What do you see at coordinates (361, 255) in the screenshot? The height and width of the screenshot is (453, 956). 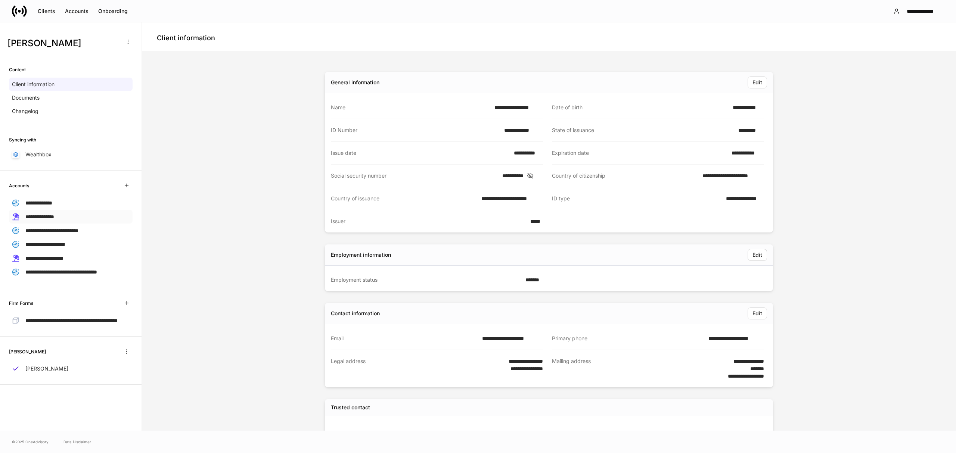 I see `div: Employment information` at bounding box center [361, 255].